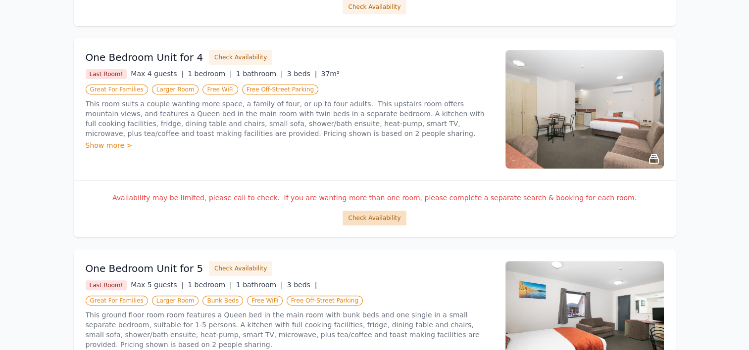 Image resolution: width=749 pixels, height=350 pixels. What do you see at coordinates (223, 301) in the screenshot?
I see `span: Bunk Beds` at bounding box center [223, 301].